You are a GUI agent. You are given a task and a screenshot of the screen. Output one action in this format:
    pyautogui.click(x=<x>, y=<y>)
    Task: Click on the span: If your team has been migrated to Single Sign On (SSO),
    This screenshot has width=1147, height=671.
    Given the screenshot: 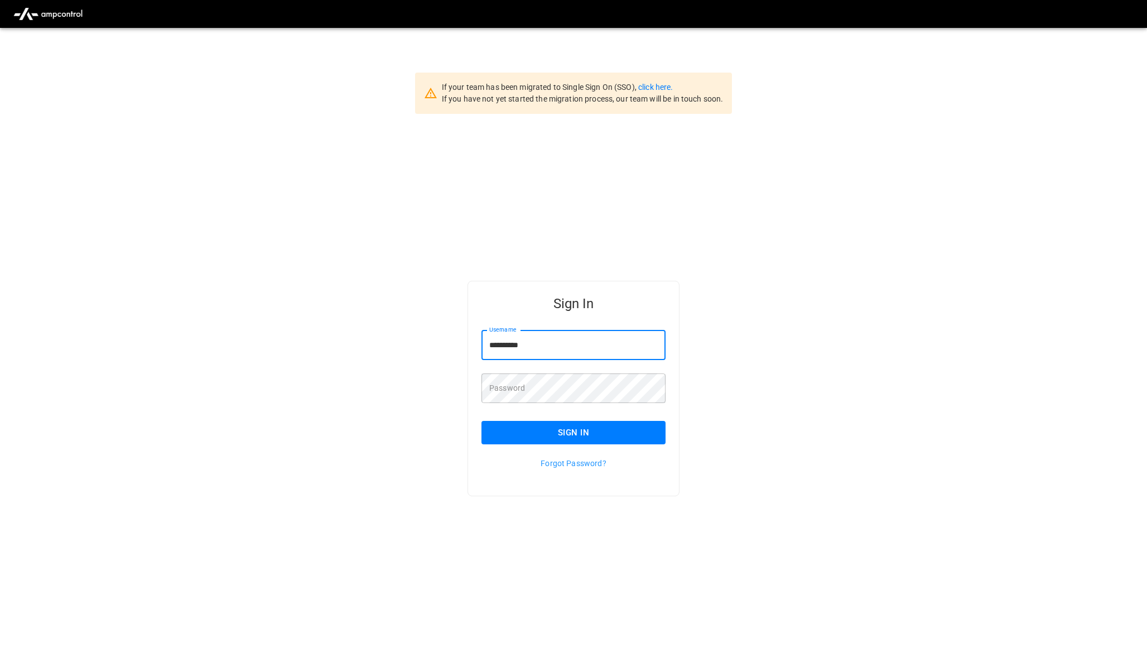 What is the action you would take?
    pyautogui.click(x=540, y=87)
    